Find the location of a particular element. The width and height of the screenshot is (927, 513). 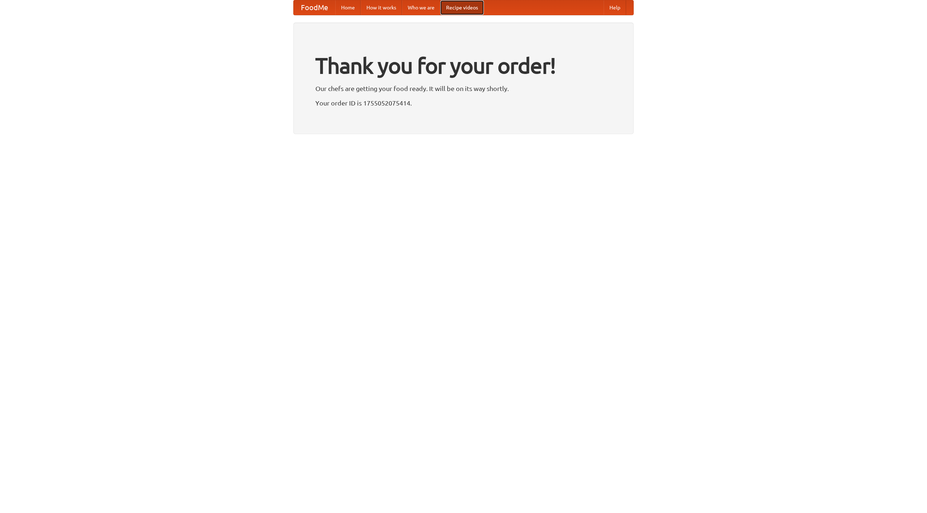

p: Your order ID is 1755052075414. is located at coordinates (464, 103).